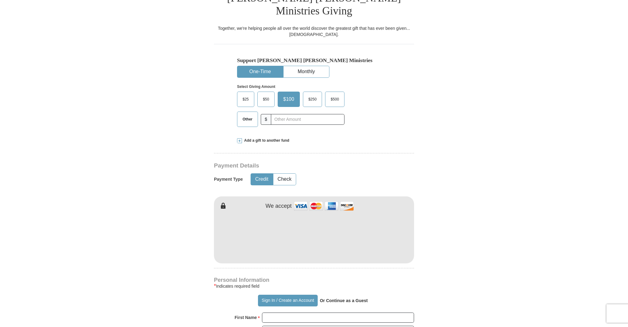 This screenshot has height=327, width=628. What do you see at coordinates (334, 99) in the screenshot?
I see `span: $500` at bounding box center [334, 99].